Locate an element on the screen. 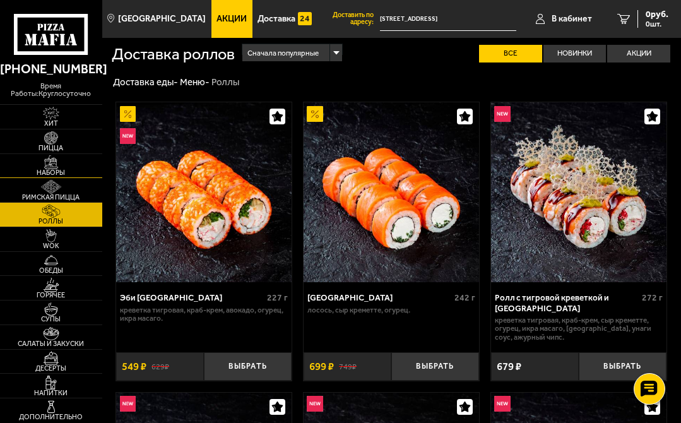  s: 629 ₽ is located at coordinates (160, 366).